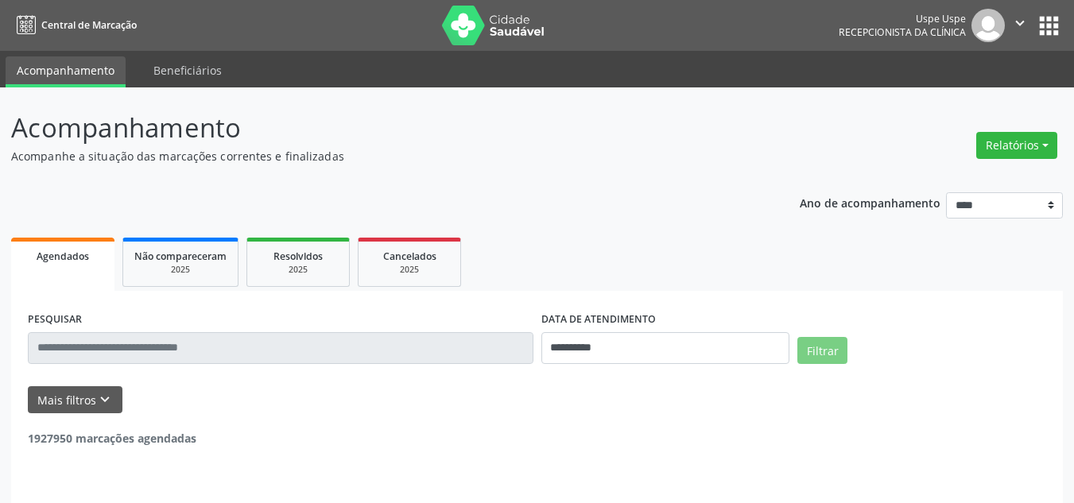 Image resolution: width=1074 pixels, height=503 pixels. I want to click on div: Uspe Uspe, so click(902, 18).